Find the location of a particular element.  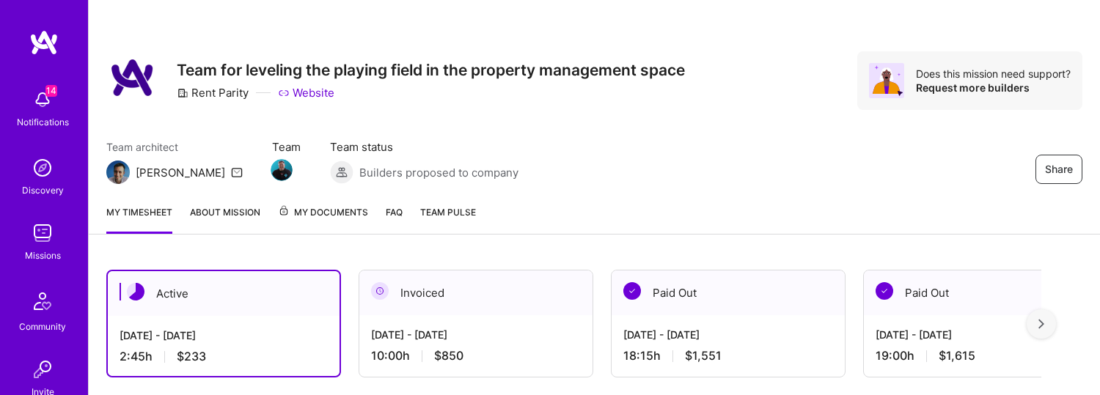

a: Team Member Avatar is located at coordinates (282, 170).